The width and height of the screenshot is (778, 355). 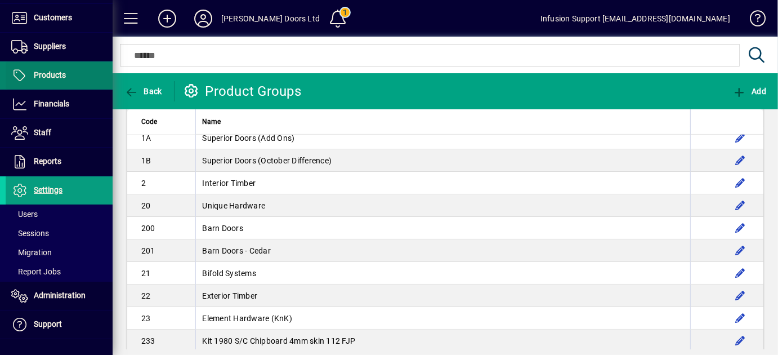 I want to click on a: Customers, so click(x=59, y=18).